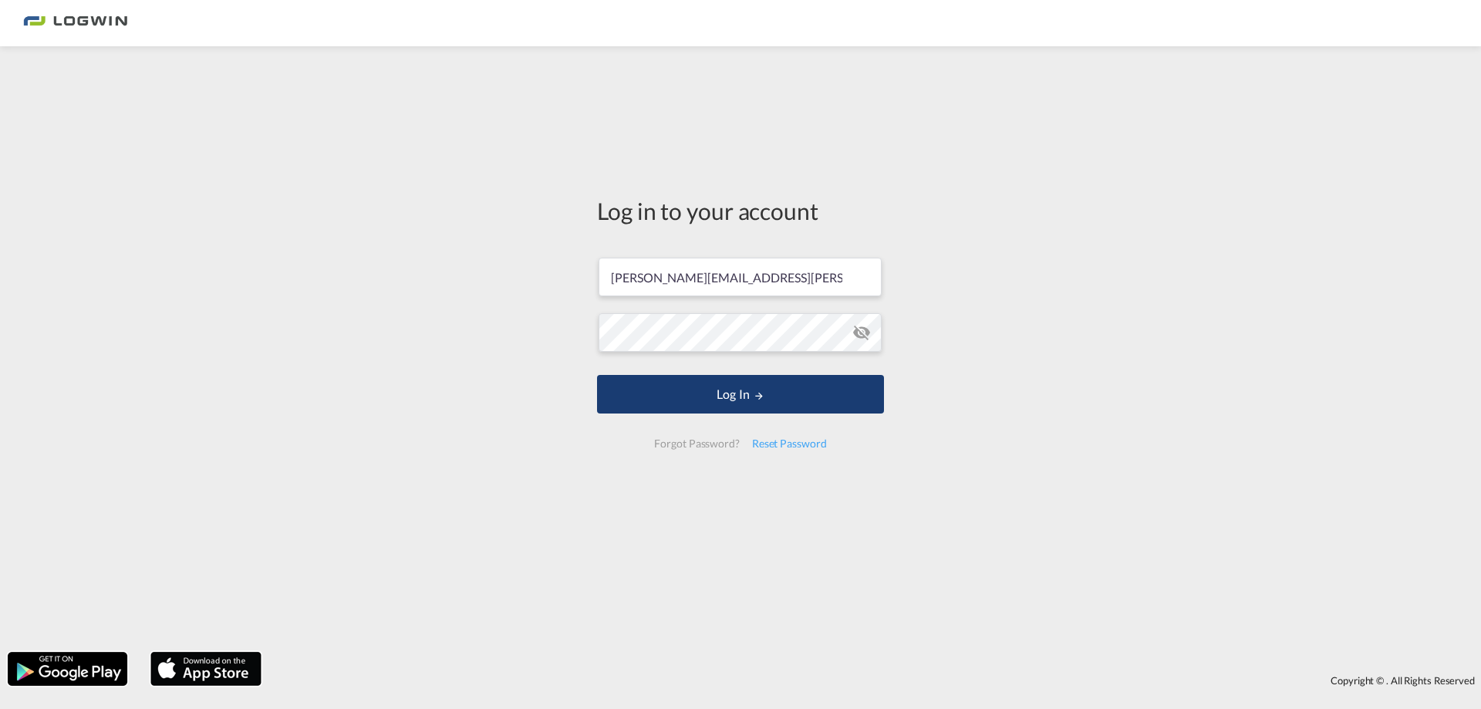 The width and height of the screenshot is (1481, 709). Describe the element at coordinates (789, 443) in the screenshot. I see `div: Reset Password` at that location.